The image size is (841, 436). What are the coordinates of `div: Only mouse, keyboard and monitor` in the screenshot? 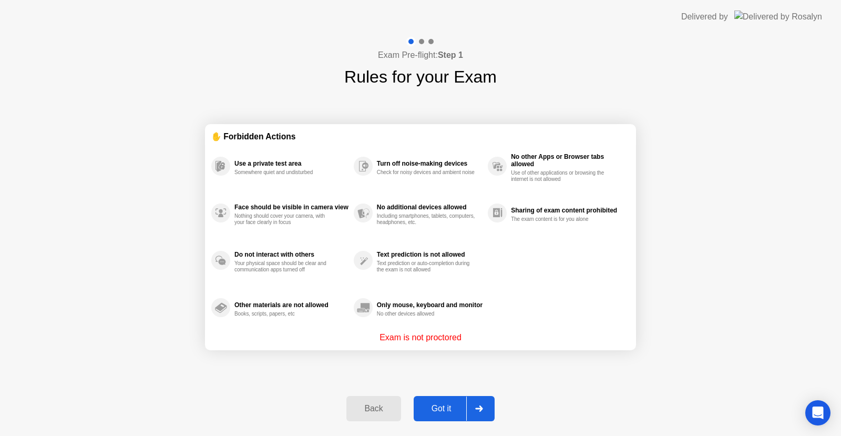 It's located at (430, 305).